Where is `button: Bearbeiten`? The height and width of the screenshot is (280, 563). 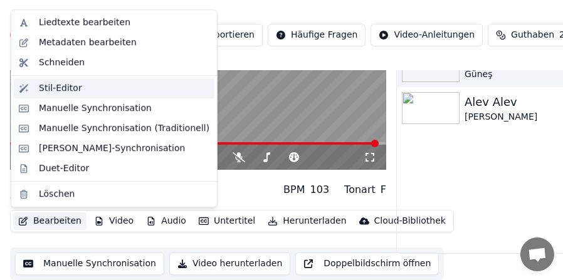
button: Bearbeiten is located at coordinates (49, 221).